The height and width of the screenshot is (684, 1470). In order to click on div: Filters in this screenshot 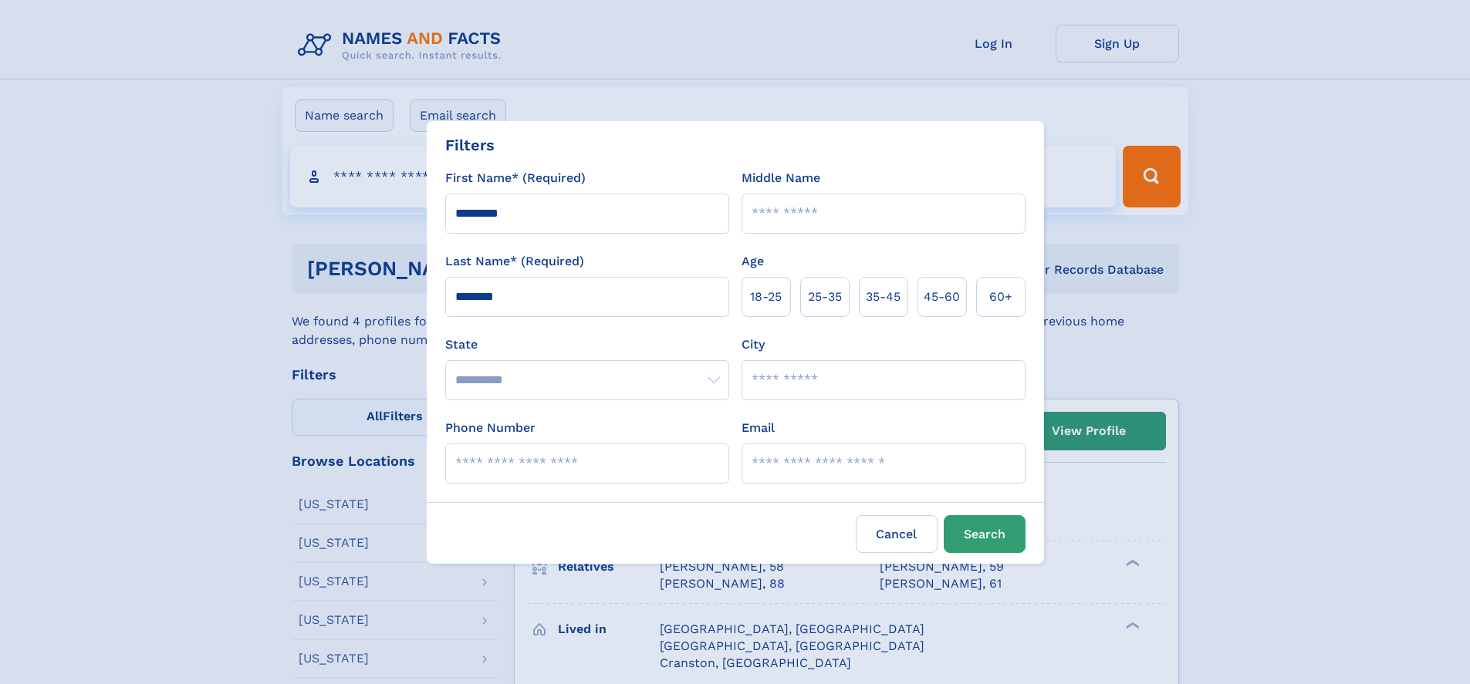, I will do `click(470, 145)`.